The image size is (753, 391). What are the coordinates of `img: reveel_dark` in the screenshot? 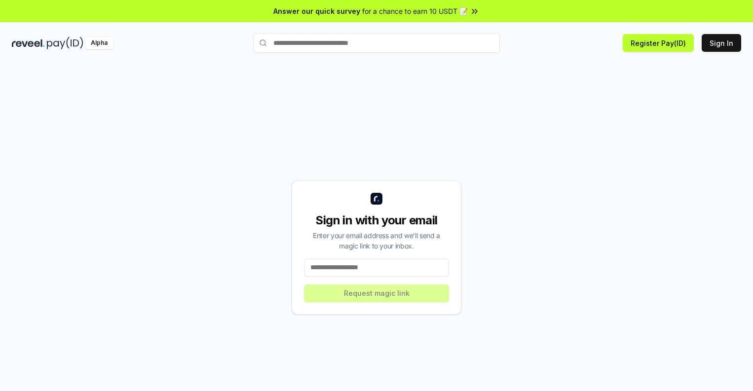 It's located at (28, 43).